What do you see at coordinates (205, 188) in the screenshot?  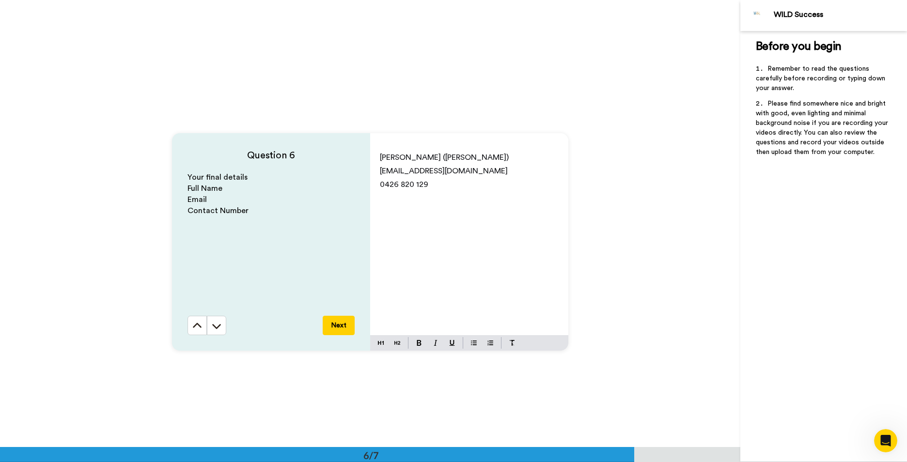 I see `span: Full Name` at bounding box center [205, 188].